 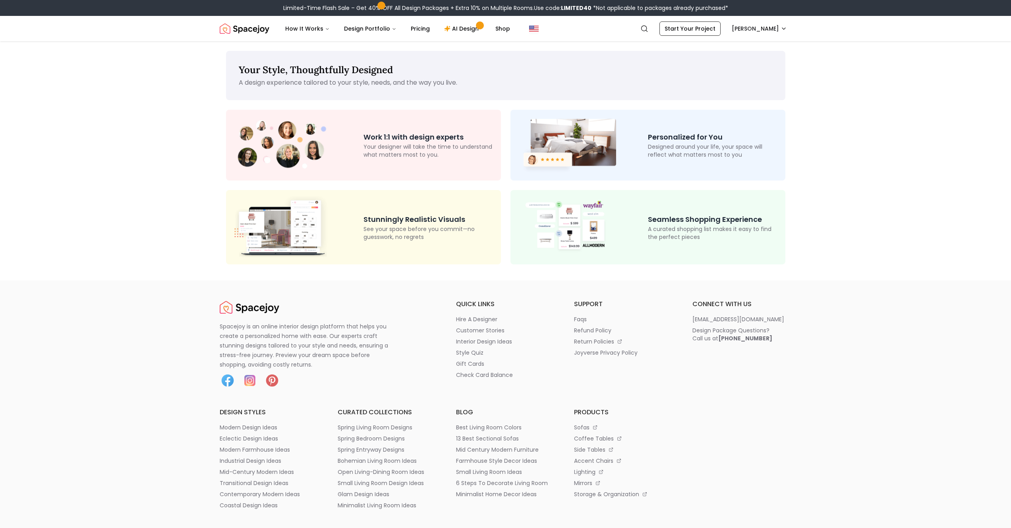 I want to click on p: open living-dining room ideas, so click(x=381, y=472).